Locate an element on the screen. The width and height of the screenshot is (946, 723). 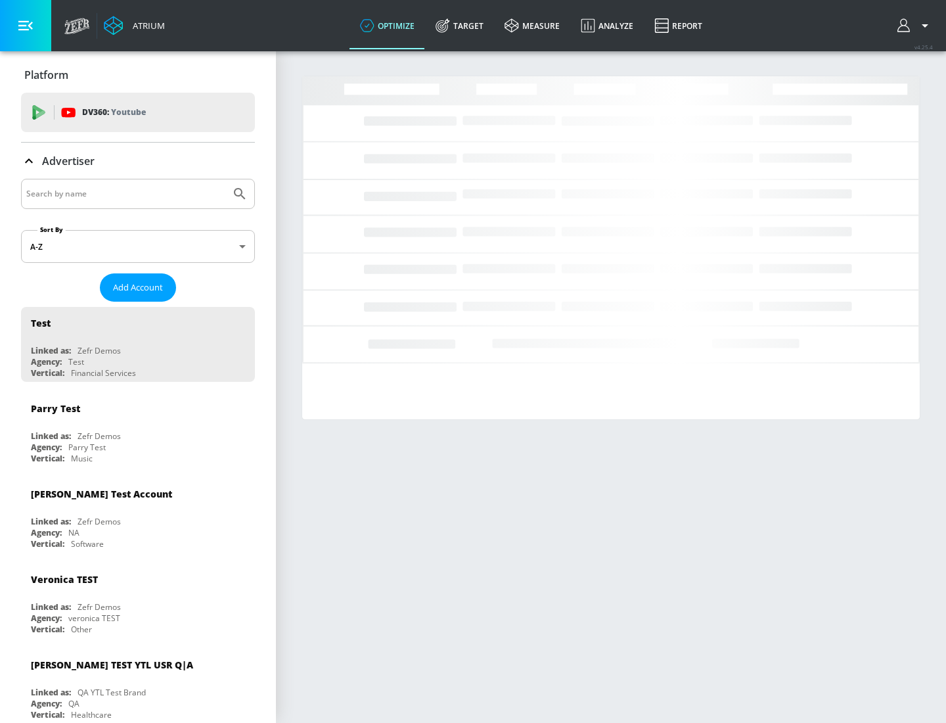
p: DV360: is located at coordinates (114, 112).